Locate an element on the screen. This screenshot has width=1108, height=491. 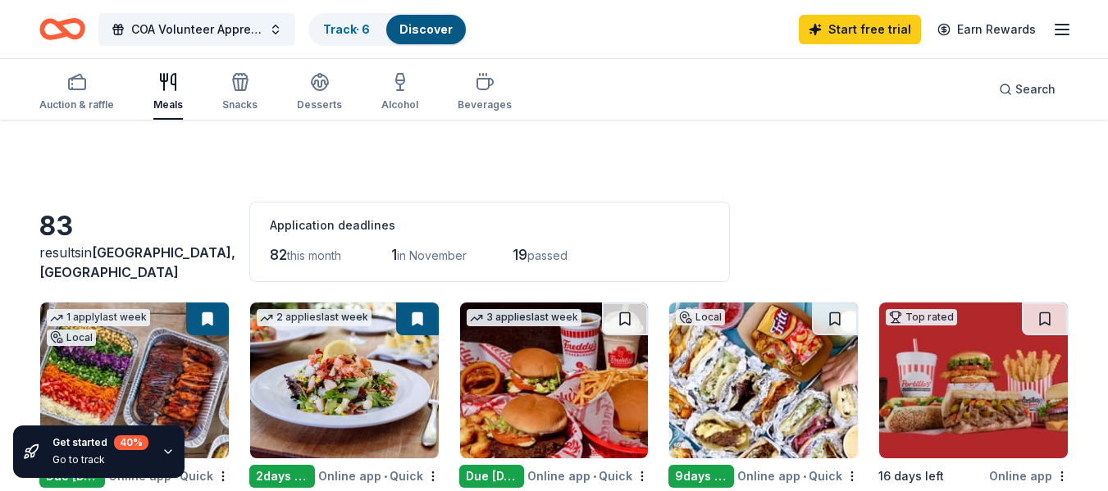
a: Start free trial is located at coordinates (860, 30).